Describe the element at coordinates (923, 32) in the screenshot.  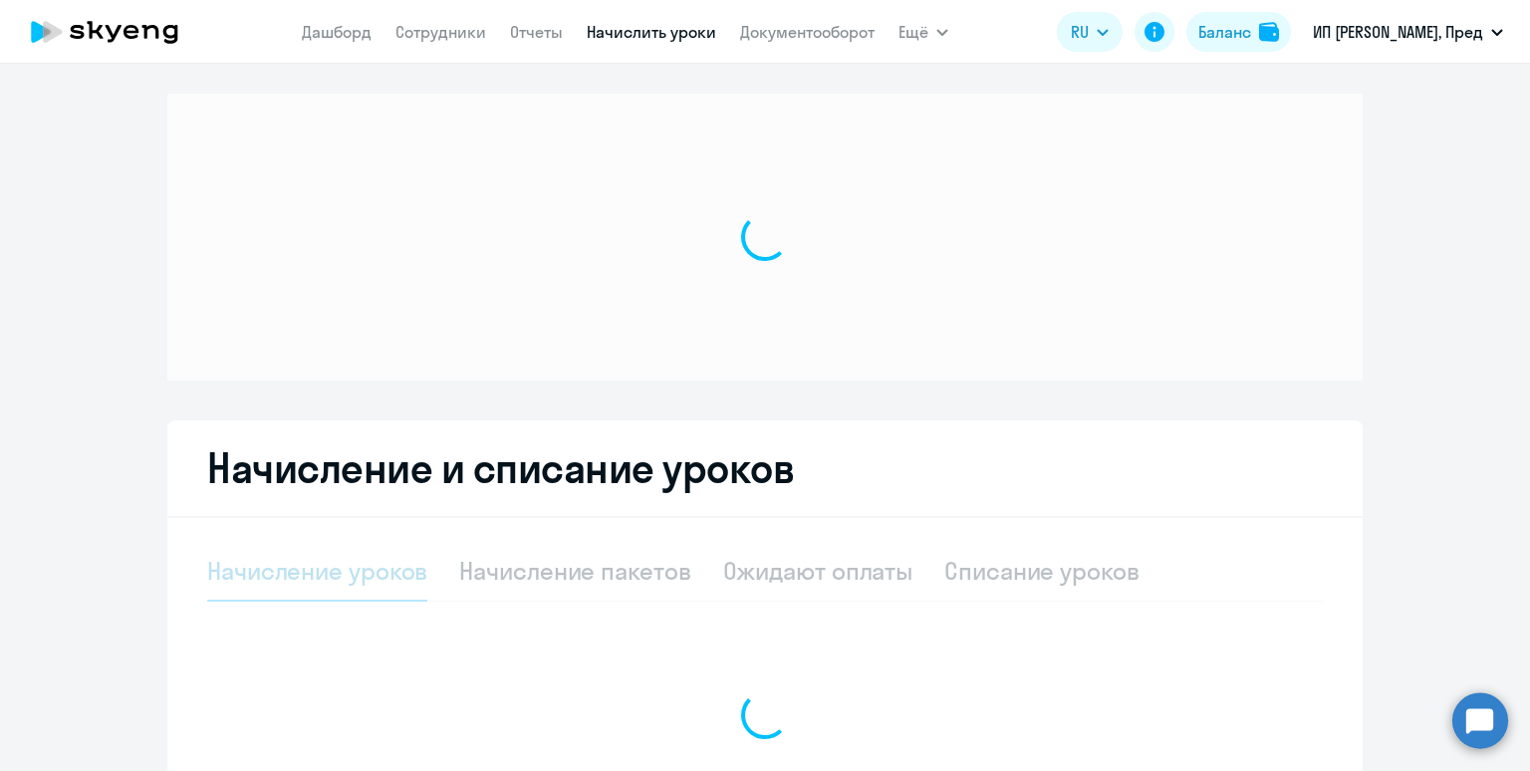
I see `button: Ещё` at that location.